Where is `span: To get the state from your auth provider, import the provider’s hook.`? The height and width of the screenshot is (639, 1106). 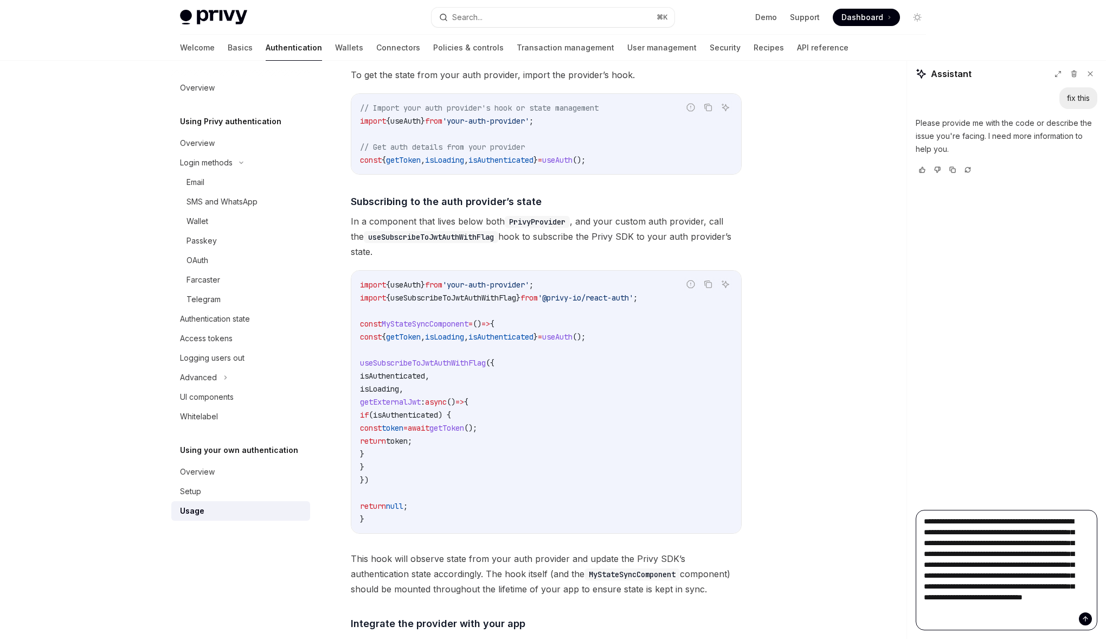
span: To get the state from your auth provider, import the provider’s hook. is located at coordinates (546, 75).